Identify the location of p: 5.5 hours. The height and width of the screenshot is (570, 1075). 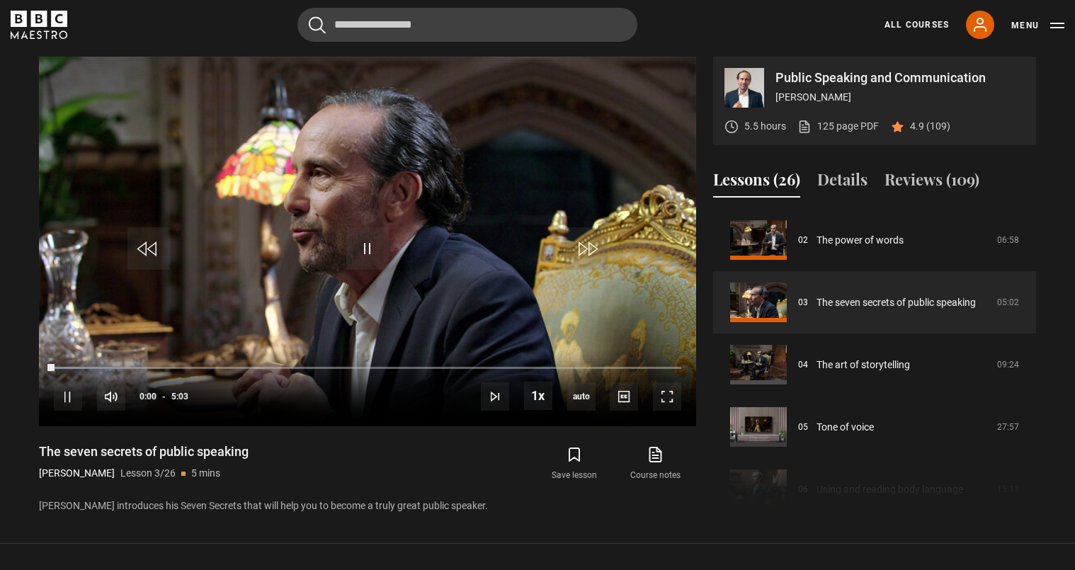
(765, 126).